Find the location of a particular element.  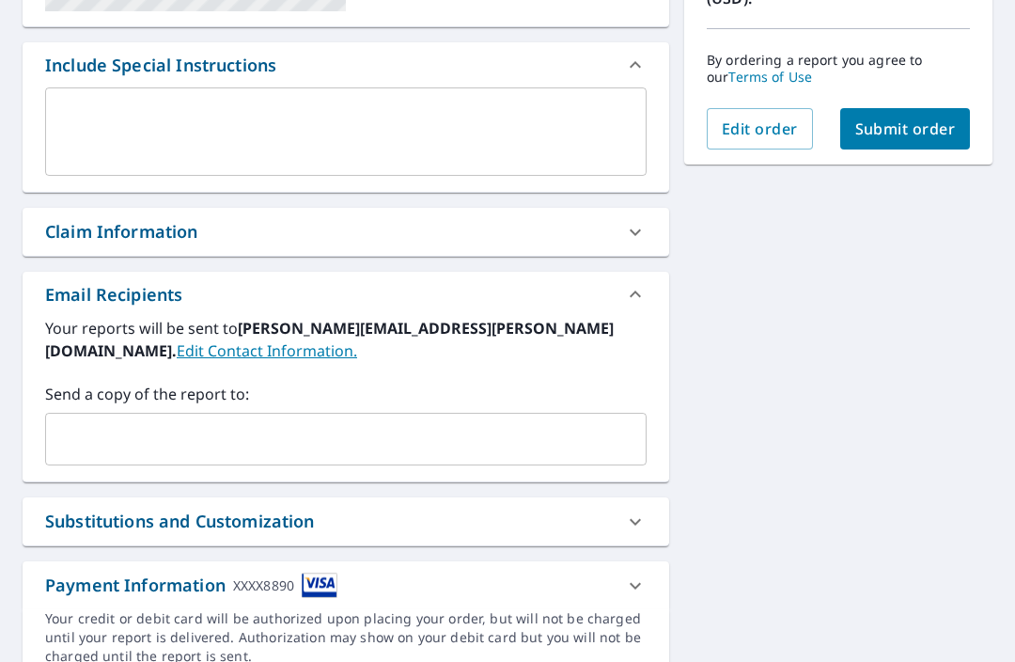

a: Terms of Use is located at coordinates (770, 76).